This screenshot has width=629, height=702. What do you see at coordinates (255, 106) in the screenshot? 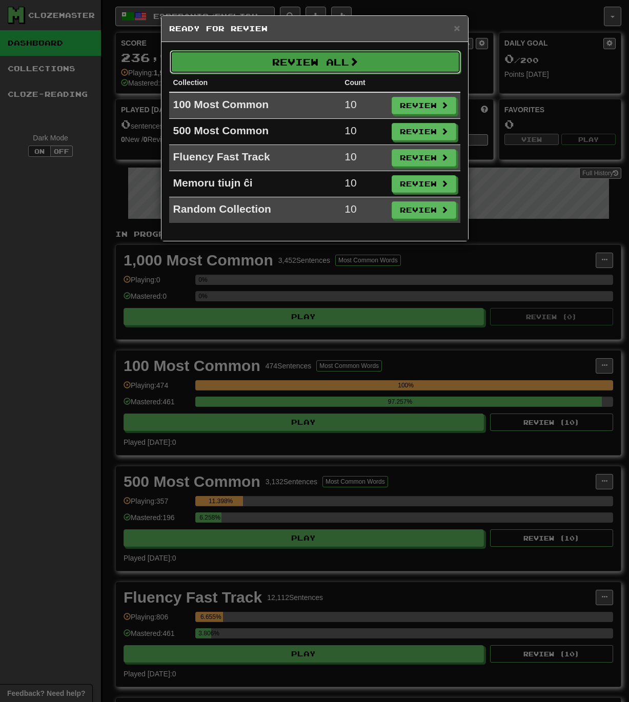
I see `td: 100 Most Common` at bounding box center [255, 106].